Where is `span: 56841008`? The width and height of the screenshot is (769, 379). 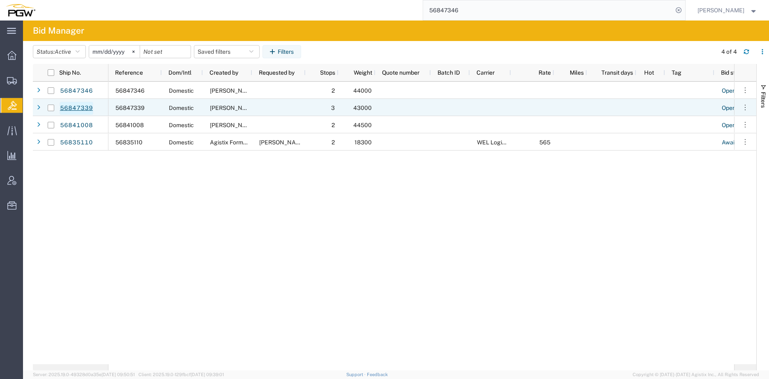
span: 56841008 is located at coordinates (129, 125).